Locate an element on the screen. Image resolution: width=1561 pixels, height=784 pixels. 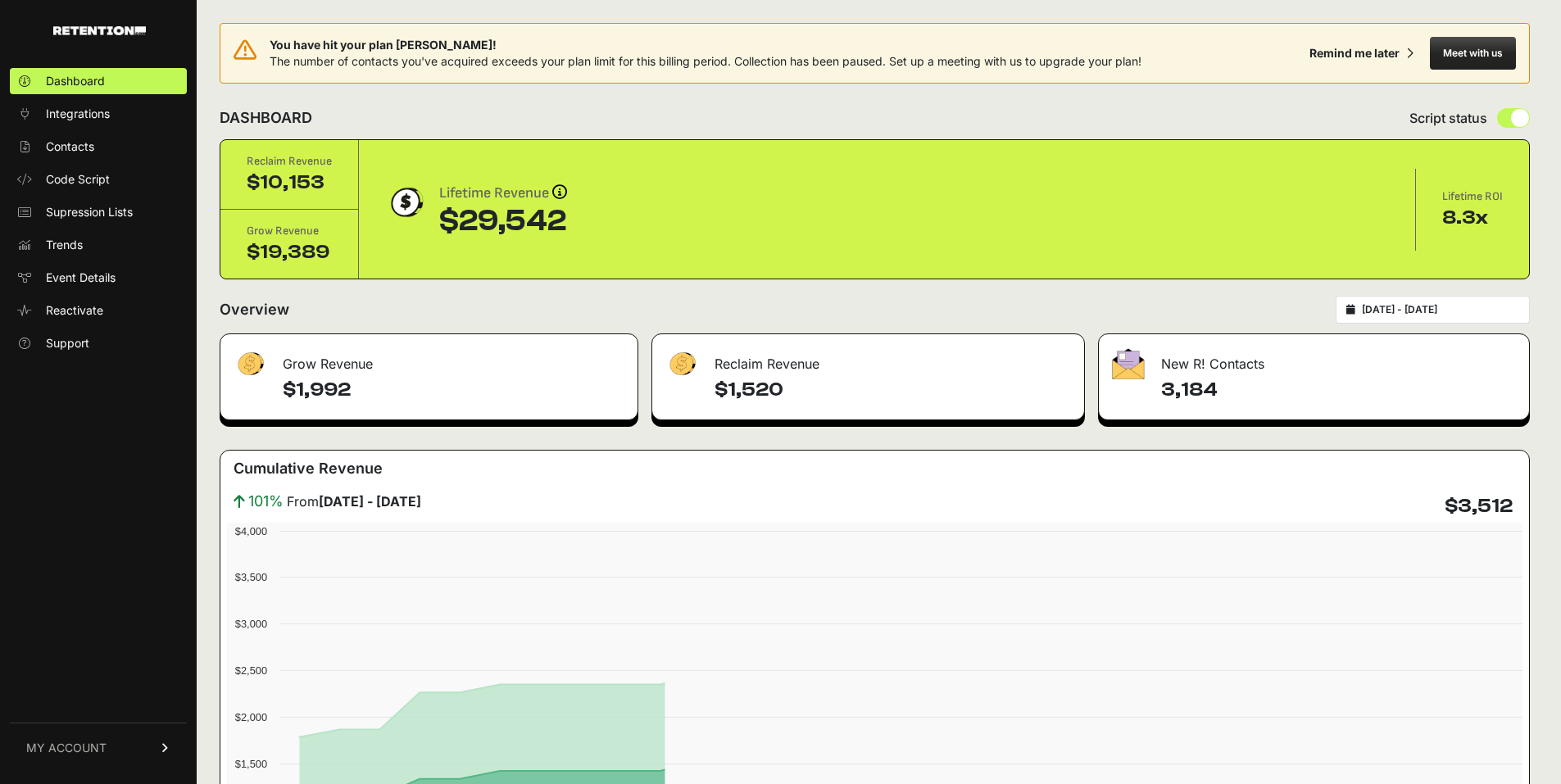
text: $2,000 is located at coordinates (250, 716).